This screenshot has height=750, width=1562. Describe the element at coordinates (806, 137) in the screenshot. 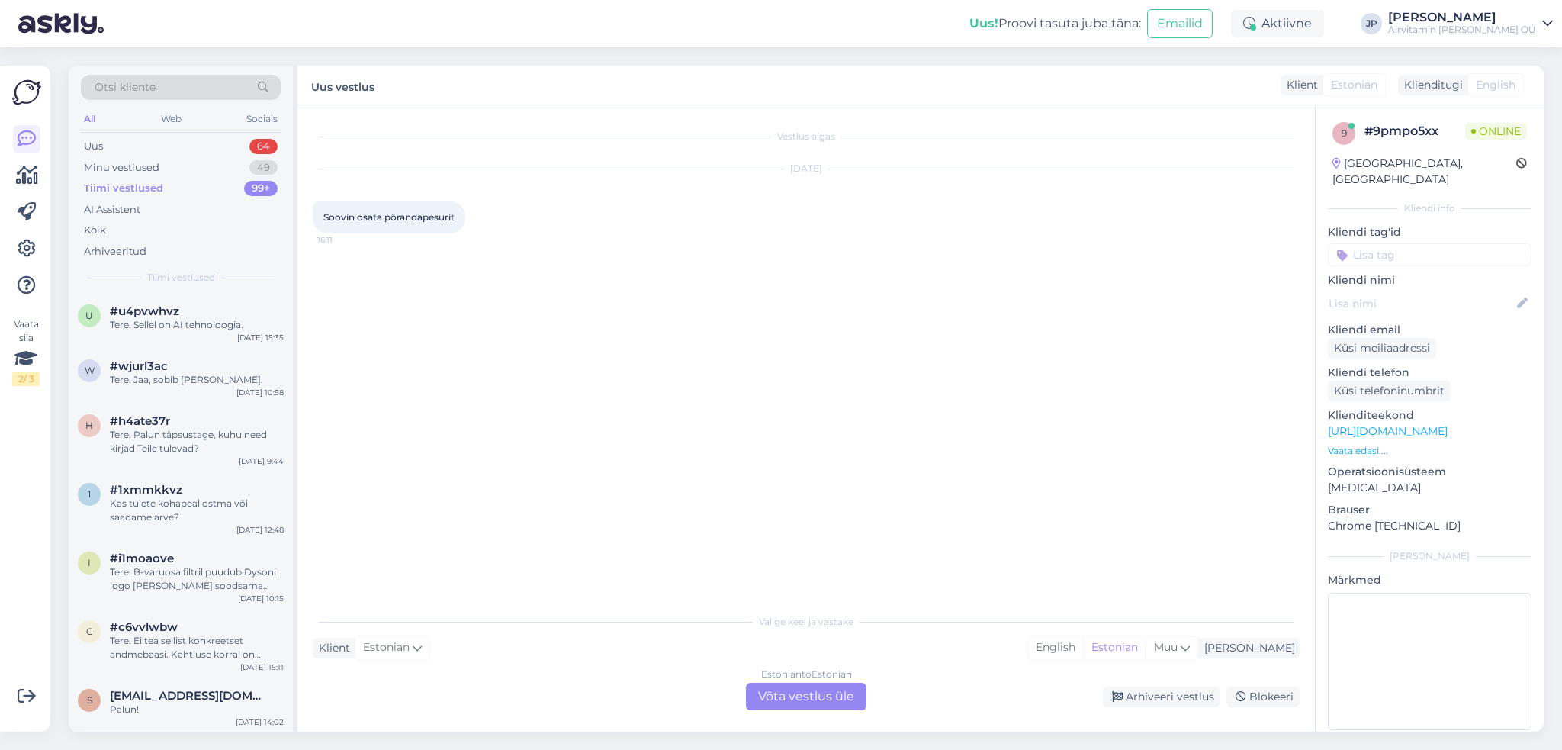

I see `div: Vestlus algas` at that location.